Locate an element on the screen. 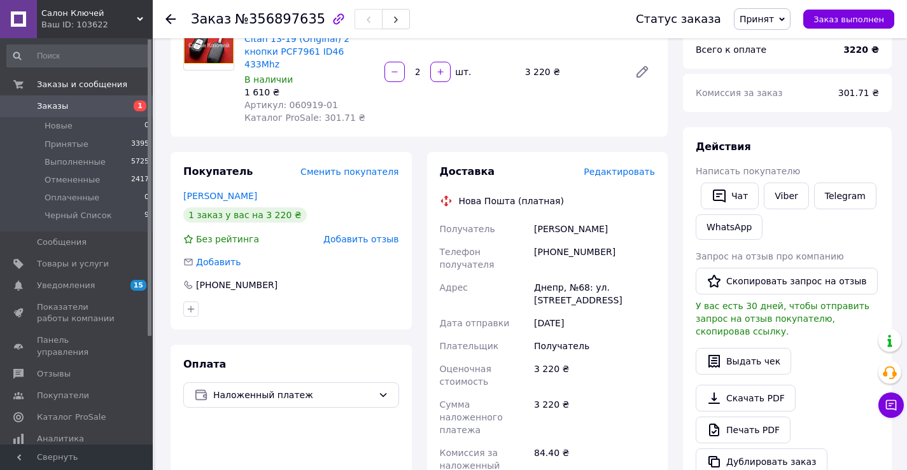 This screenshot has width=907, height=470. span: Сумма наложенного платежа is located at coordinates (471, 418).